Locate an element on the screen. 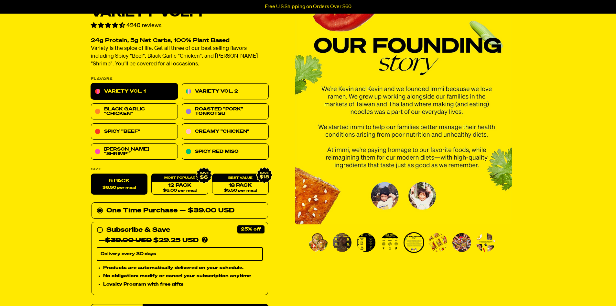  del: $39.00 USD is located at coordinates (128, 240).